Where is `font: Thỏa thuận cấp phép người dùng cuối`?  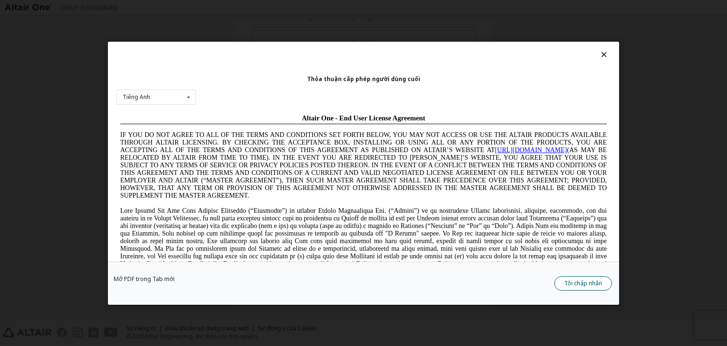
font: Thỏa thuận cấp phép người dùng cuối is located at coordinates (364, 78).